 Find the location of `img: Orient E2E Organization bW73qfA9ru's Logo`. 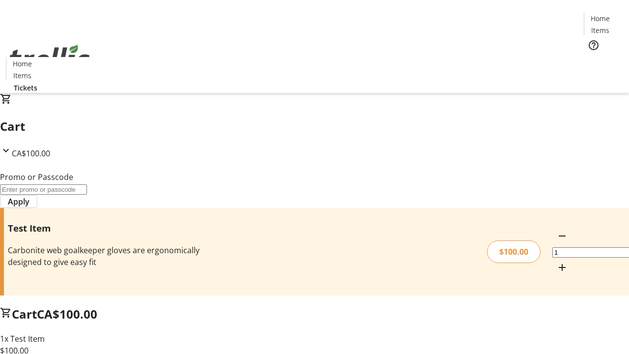

img: Orient E2E Organization bW73qfA9ru's Logo is located at coordinates (50, 59).